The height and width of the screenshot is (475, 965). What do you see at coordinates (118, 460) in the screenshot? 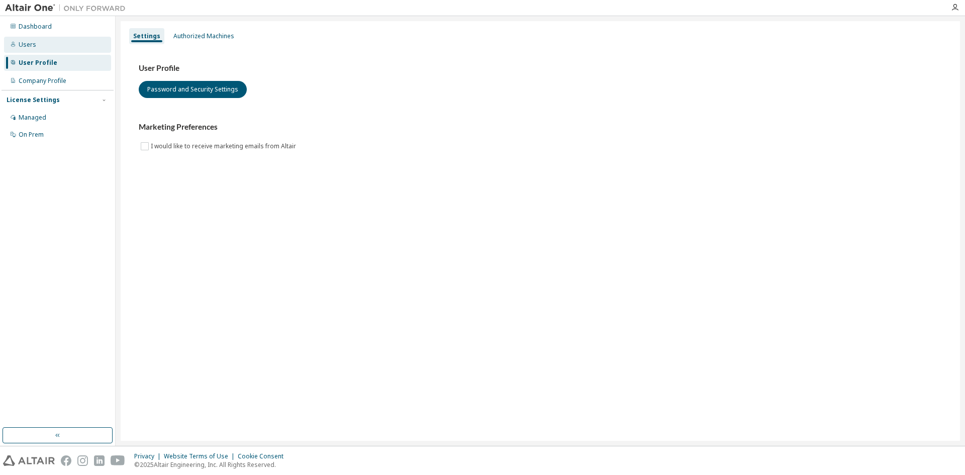
I see `img: youtube.svg` at bounding box center [118, 460].